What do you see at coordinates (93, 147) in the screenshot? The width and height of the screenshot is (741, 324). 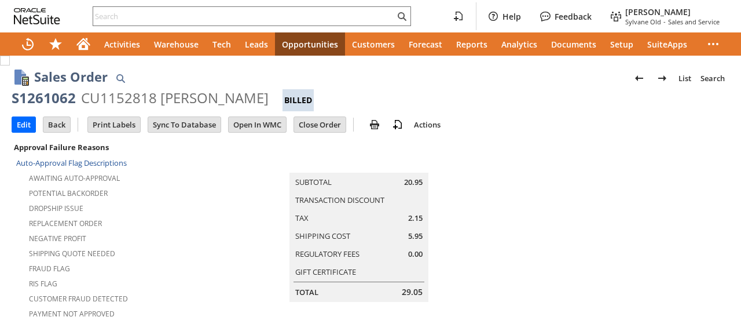 I see `div: Approval Failure Reasons` at bounding box center [93, 147].